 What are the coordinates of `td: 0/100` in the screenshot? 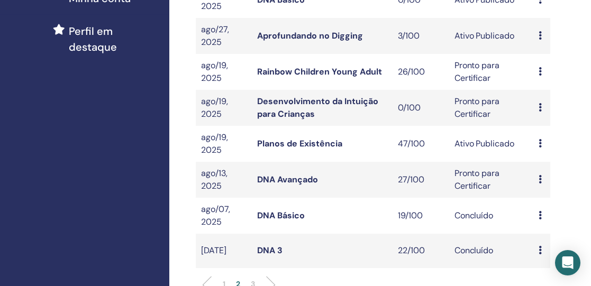 It's located at (421, 108).